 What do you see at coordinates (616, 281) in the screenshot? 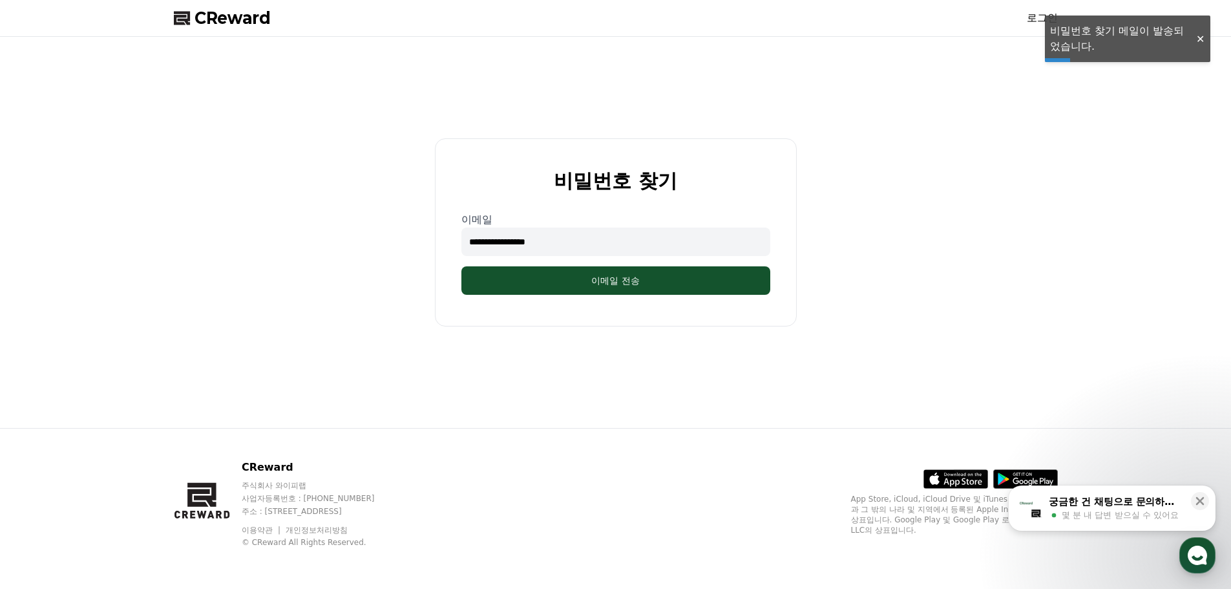
I see `button: 이메일 전송` at bounding box center [616, 281].